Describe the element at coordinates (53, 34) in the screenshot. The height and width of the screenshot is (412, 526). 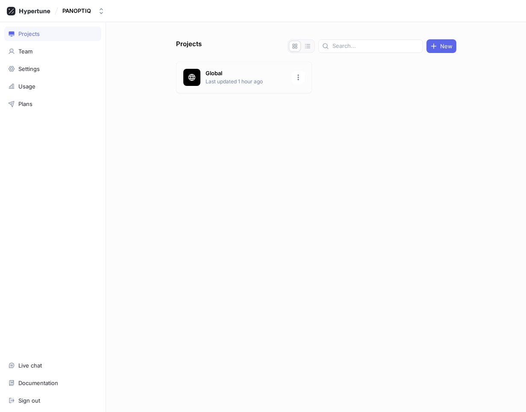
I see `a: Projects` at that location.